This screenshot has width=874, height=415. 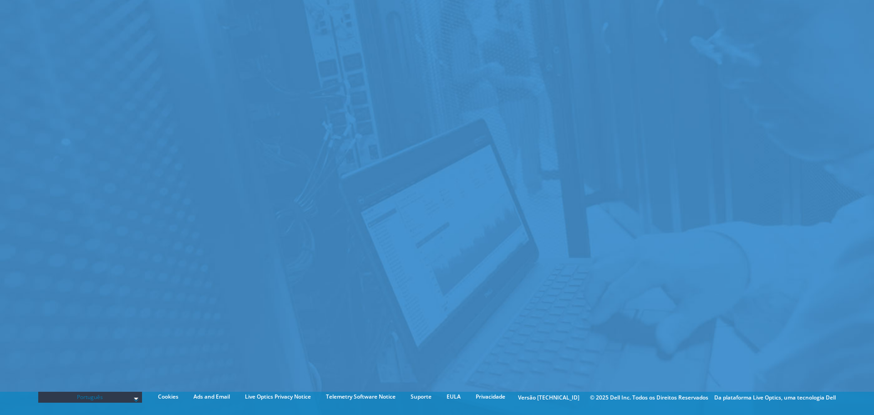 What do you see at coordinates (168, 396) in the screenshot?
I see `a: Cookies` at bounding box center [168, 396].